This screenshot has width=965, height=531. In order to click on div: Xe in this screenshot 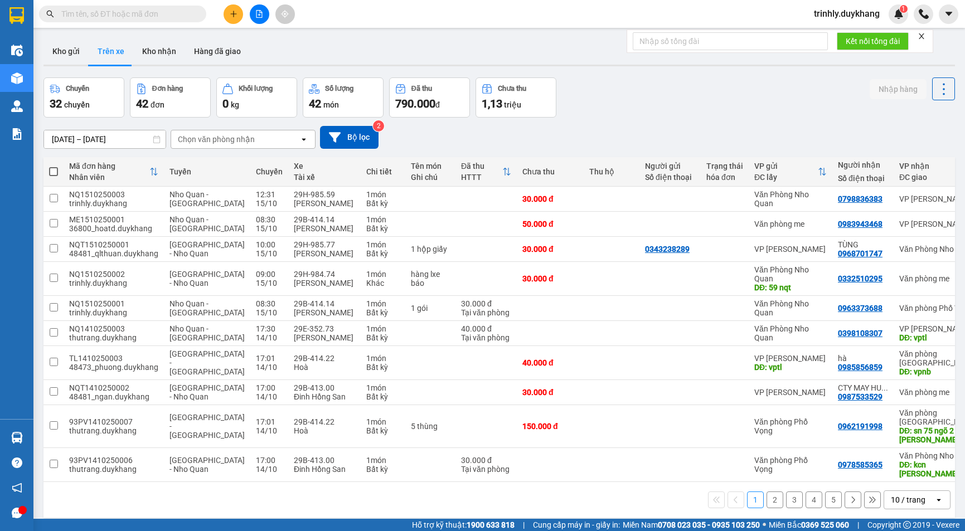, I will do `click(324, 166)`.